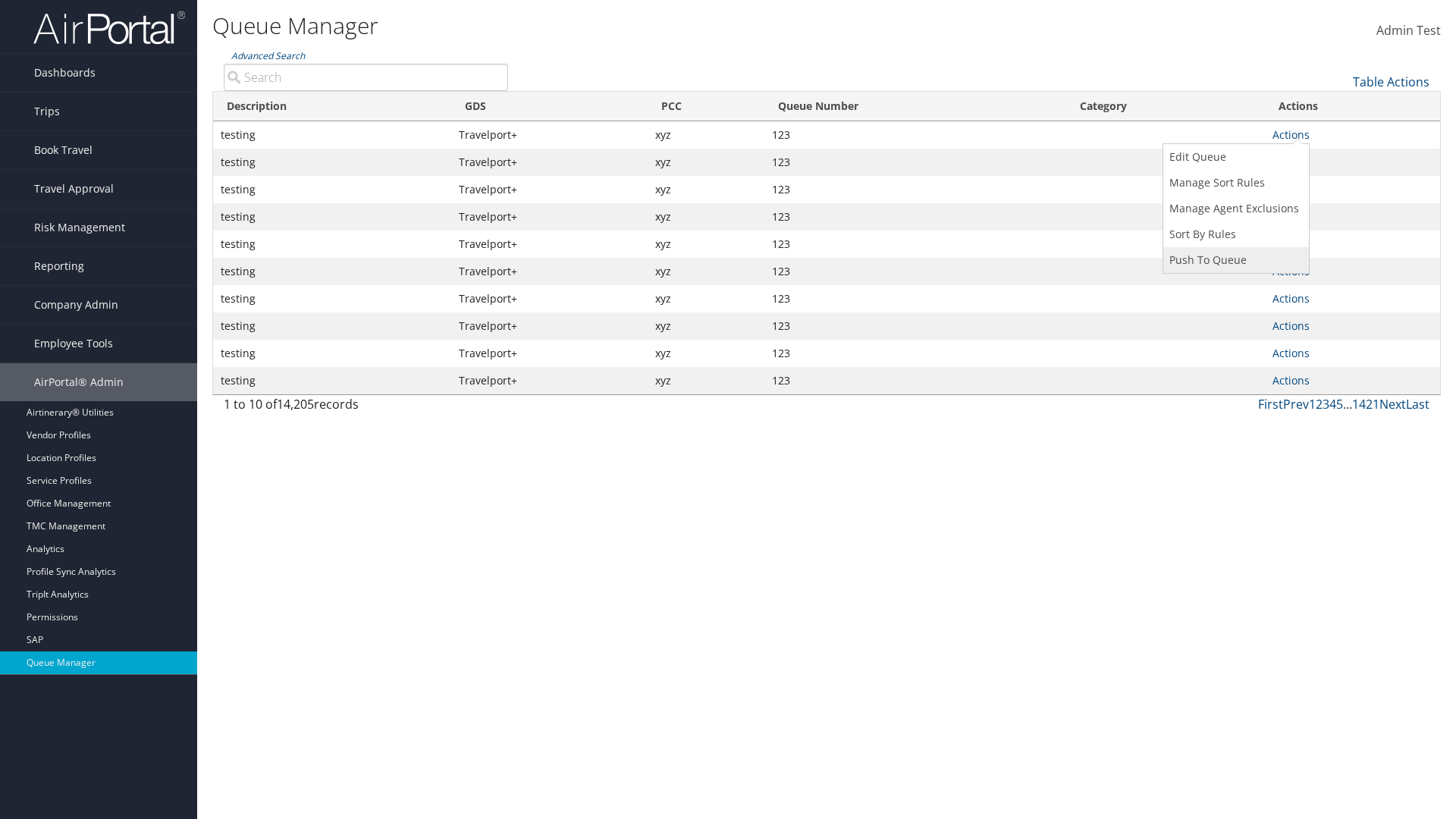  Describe the element at coordinates (1339, 405) in the screenshot. I see `a: 5` at that location.